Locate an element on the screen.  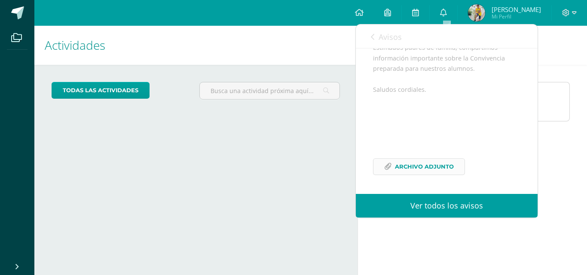
img: 626ebba35eea5d832b3e6fc8bbe675af.png is located at coordinates (476, 13).